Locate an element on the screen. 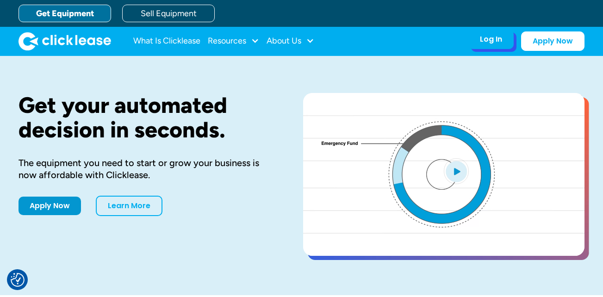  h1: Get your automated decision in seconds. is located at coordinates (146, 118).